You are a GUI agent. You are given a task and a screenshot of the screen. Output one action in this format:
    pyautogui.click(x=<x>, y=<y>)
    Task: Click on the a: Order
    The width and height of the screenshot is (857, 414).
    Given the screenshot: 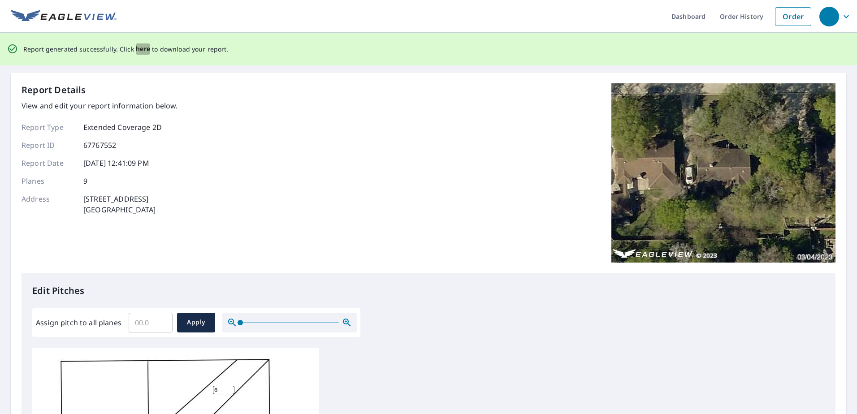 What is the action you would take?
    pyautogui.click(x=793, y=17)
    